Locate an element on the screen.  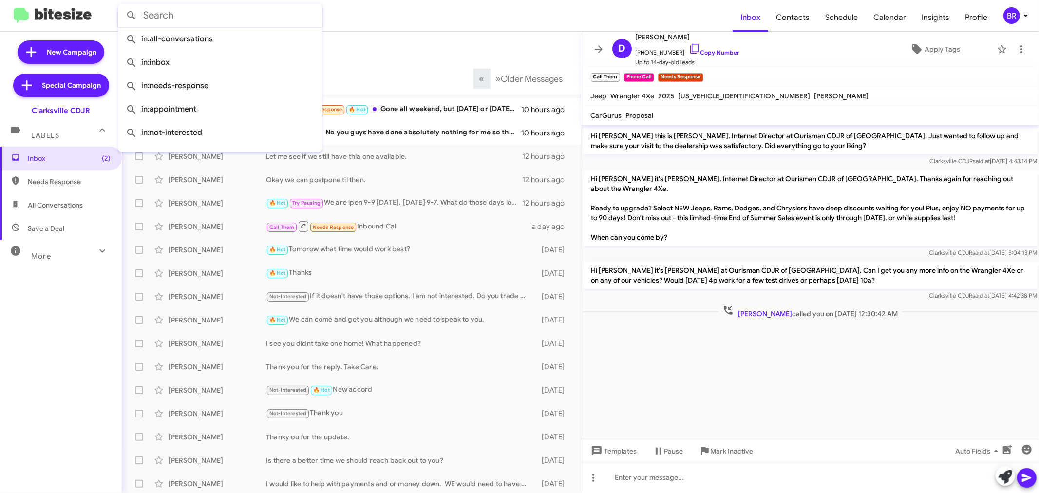
div: No you guys have done absolutely nothing for me so thanks is located at coordinates (394, 133).